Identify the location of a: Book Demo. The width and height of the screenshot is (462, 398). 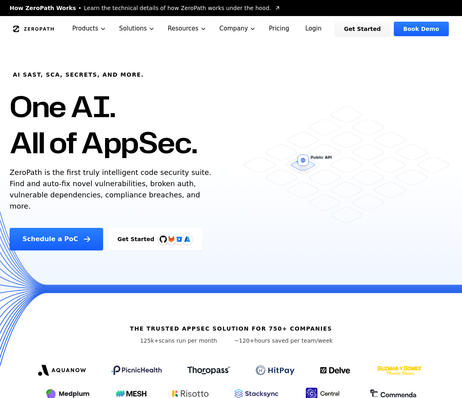
(421, 29).